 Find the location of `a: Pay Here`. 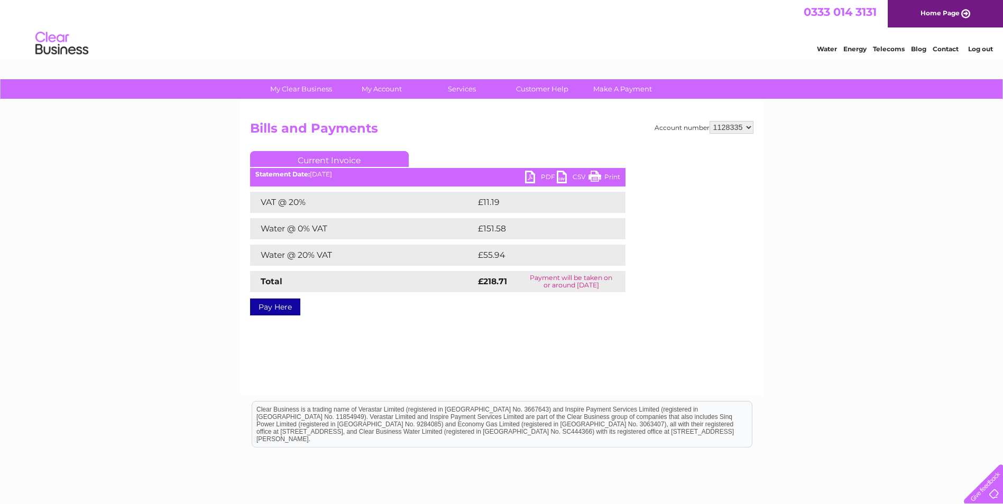

a: Pay Here is located at coordinates (275, 307).